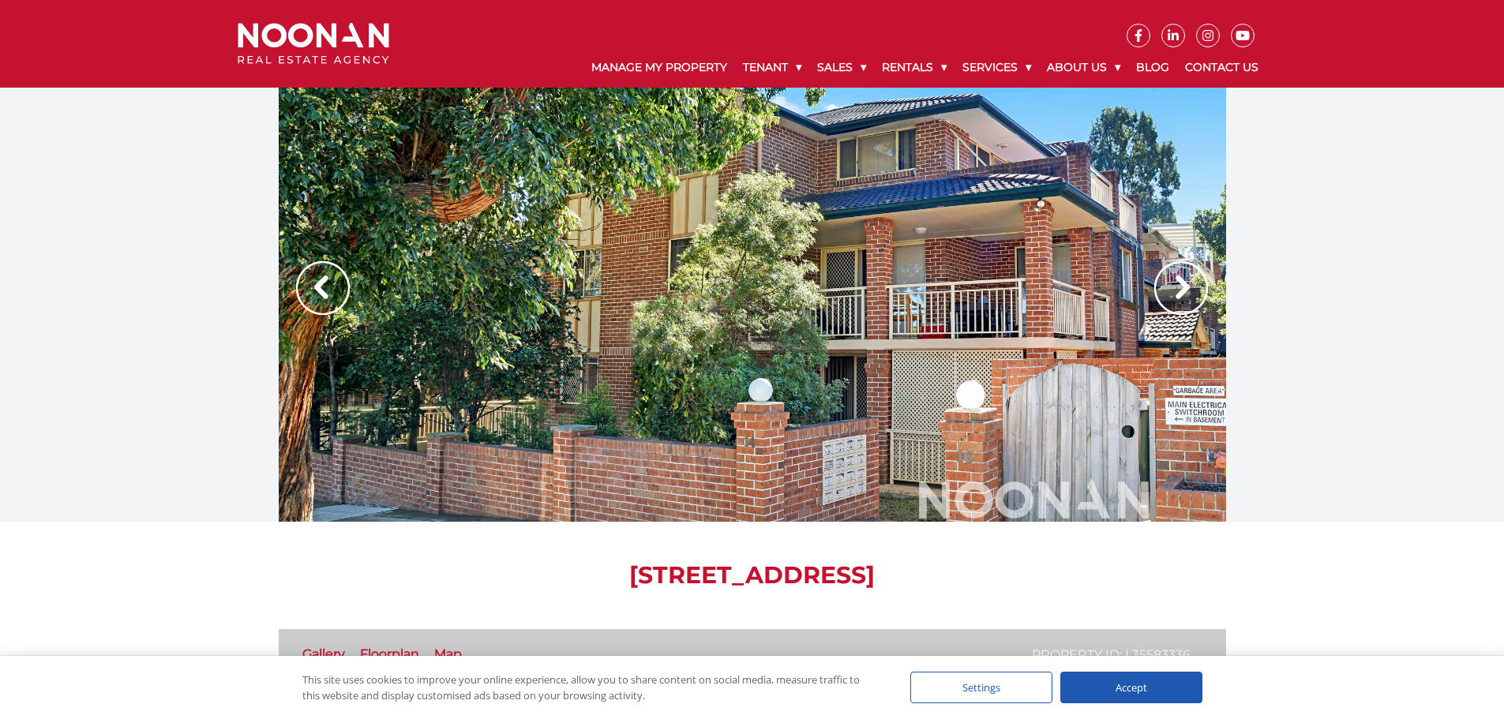 The image size is (1504, 719). What do you see at coordinates (1221, 67) in the screenshot?
I see `a: Contact Us` at bounding box center [1221, 67].